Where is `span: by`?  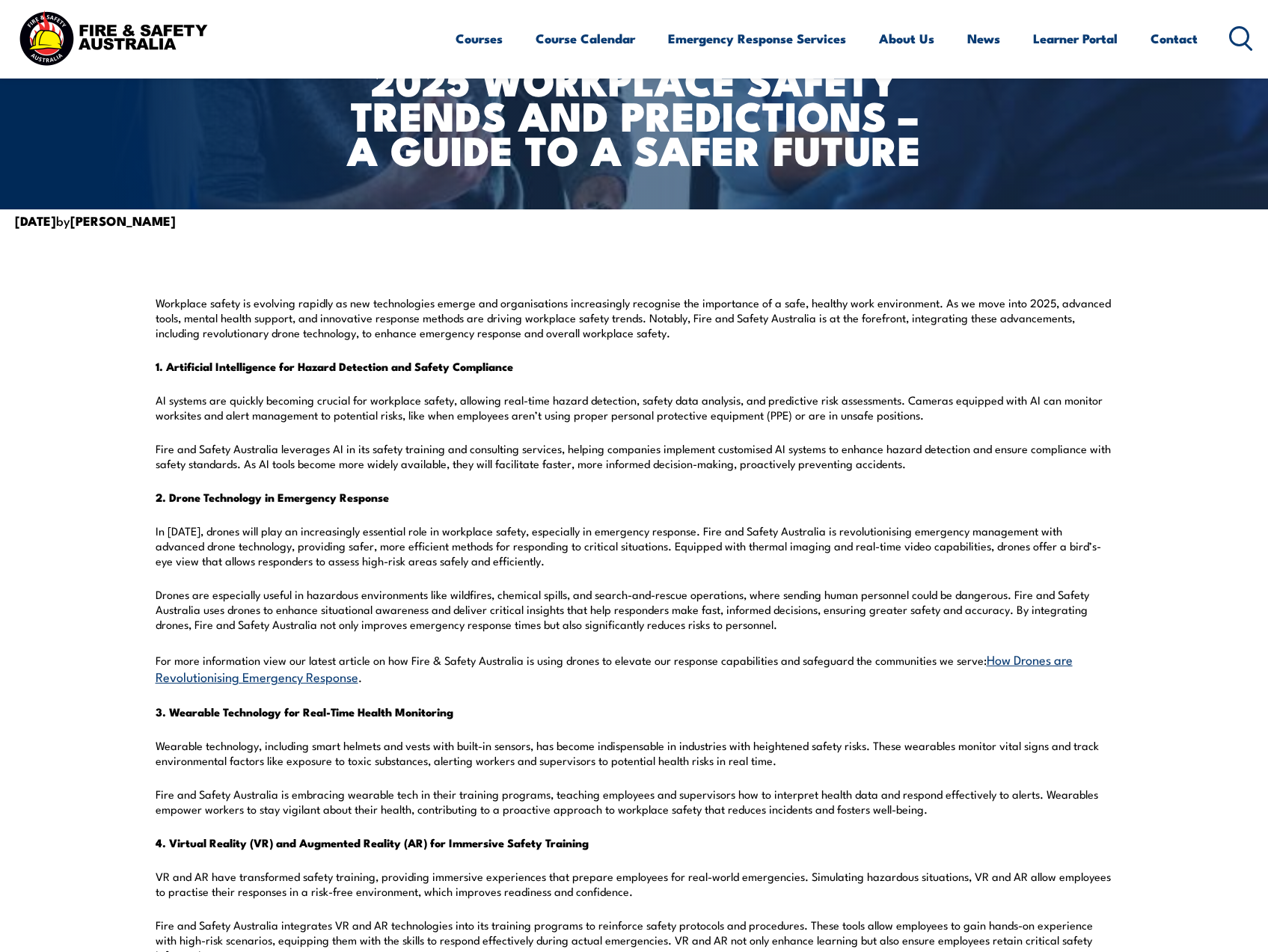 span: by is located at coordinates (95, 220).